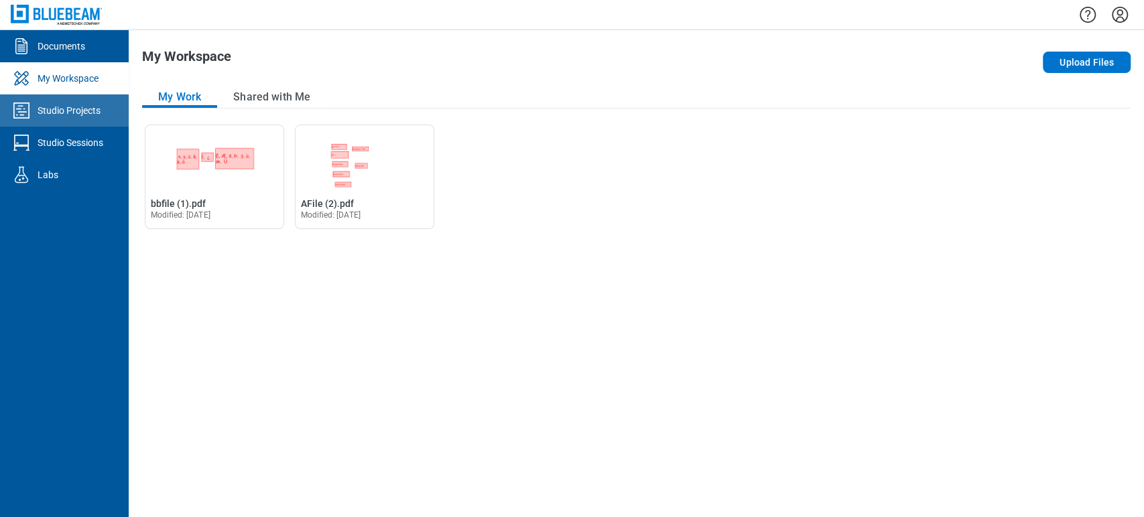 This screenshot has width=1144, height=517. Describe the element at coordinates (1120, 15) in the screenshot. I see `button: Settings` at that location.